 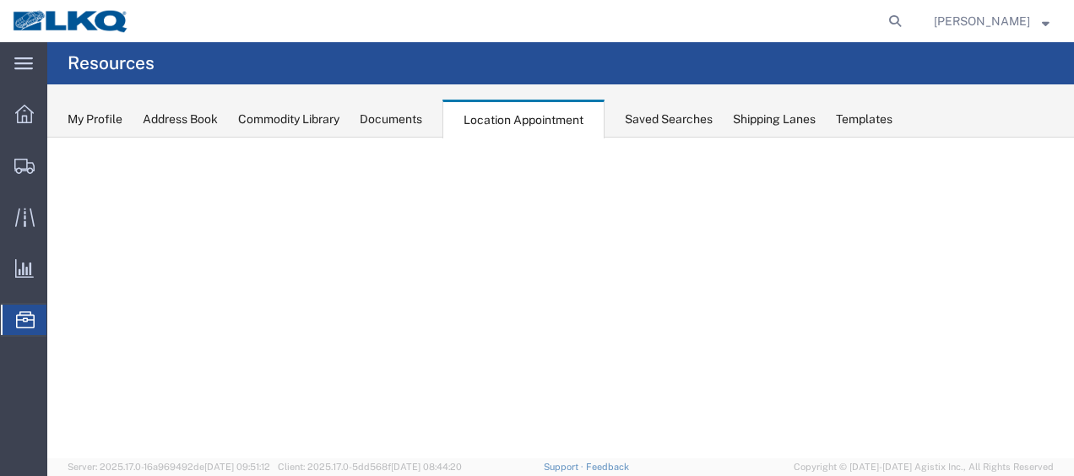 I want to click on img: logo, so click(x=71, y=21).